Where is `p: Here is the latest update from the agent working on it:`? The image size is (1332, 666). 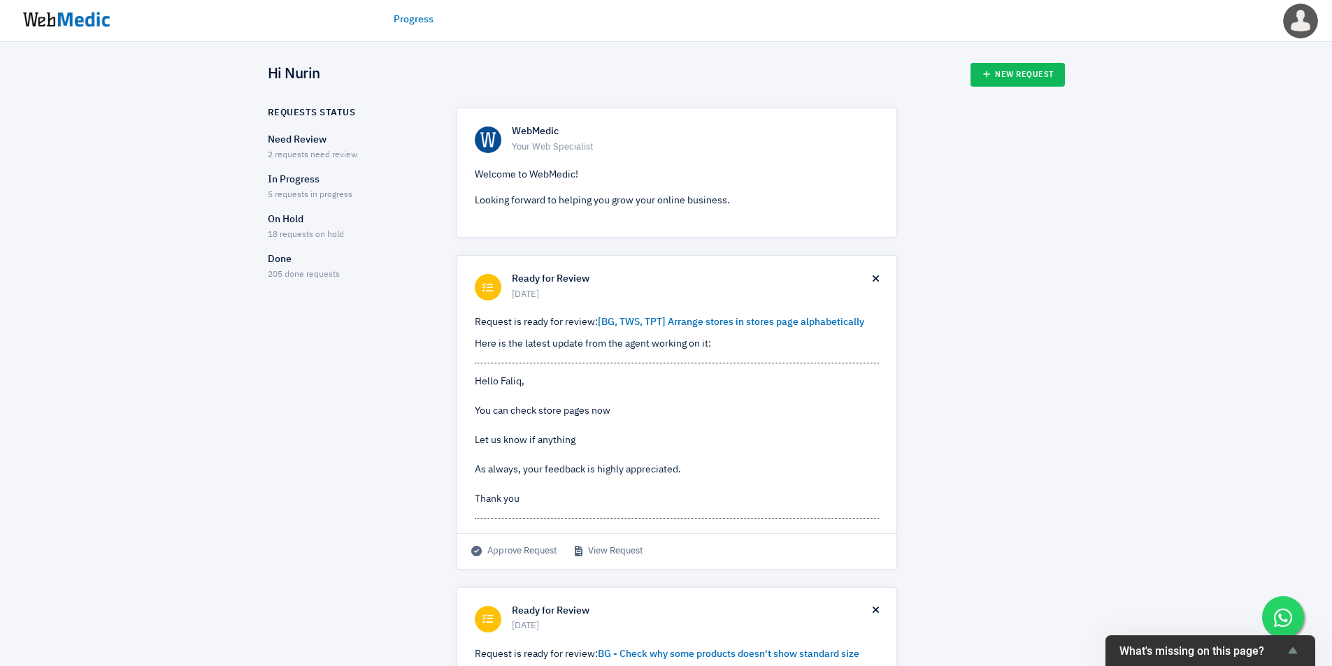
p: Here is the latest update from the agent working on it: is located at coordinates (677, 344).